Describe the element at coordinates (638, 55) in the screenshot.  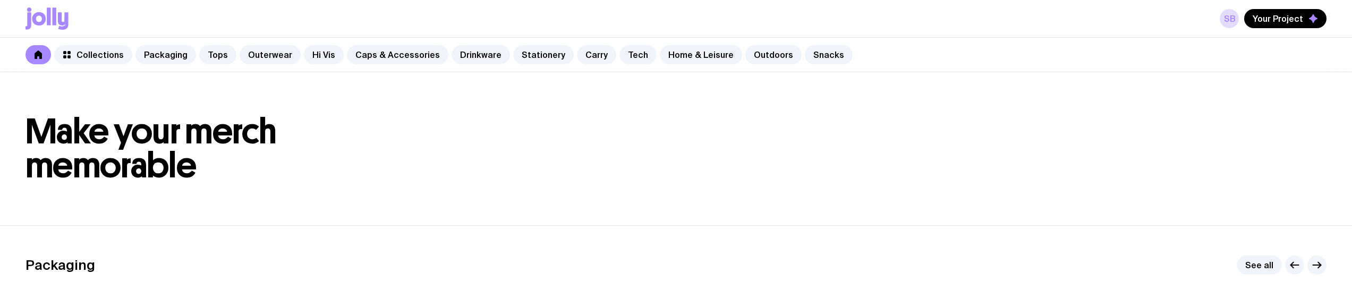
I see `a: Tech` at that location.